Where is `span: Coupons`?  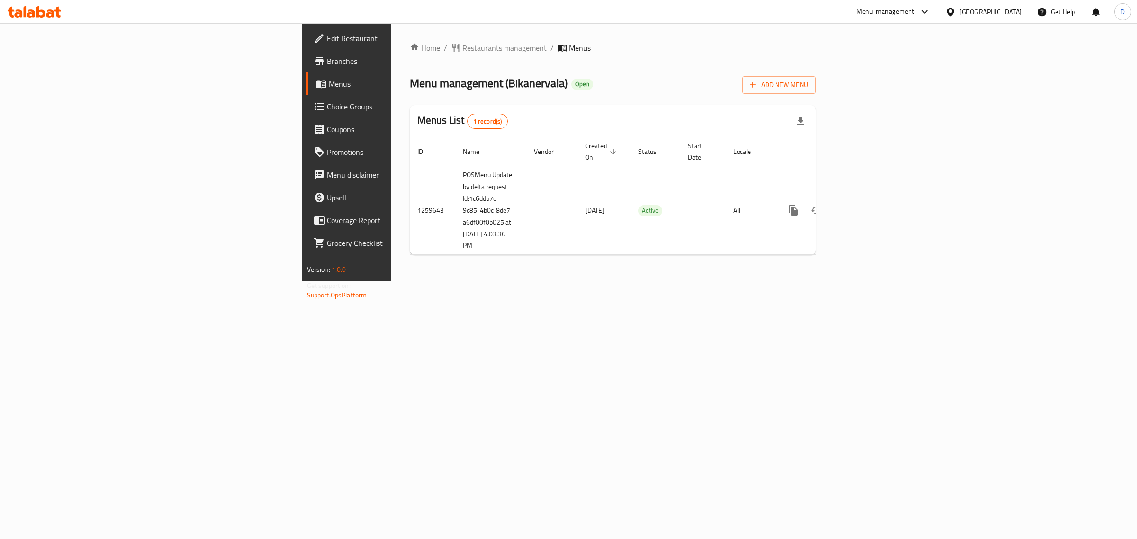
span: Coupons is located at coordinates (405, 129).